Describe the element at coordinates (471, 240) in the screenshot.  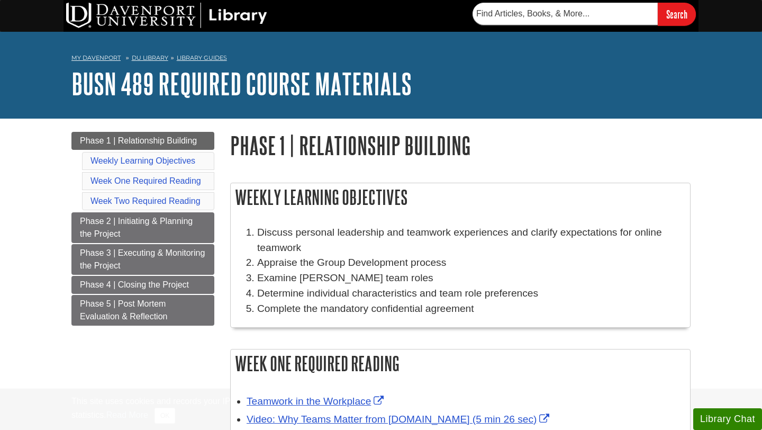
I see `li: Discuss personal leadership and teamwork experiences and clarify expectations for online teamwork` at that location.